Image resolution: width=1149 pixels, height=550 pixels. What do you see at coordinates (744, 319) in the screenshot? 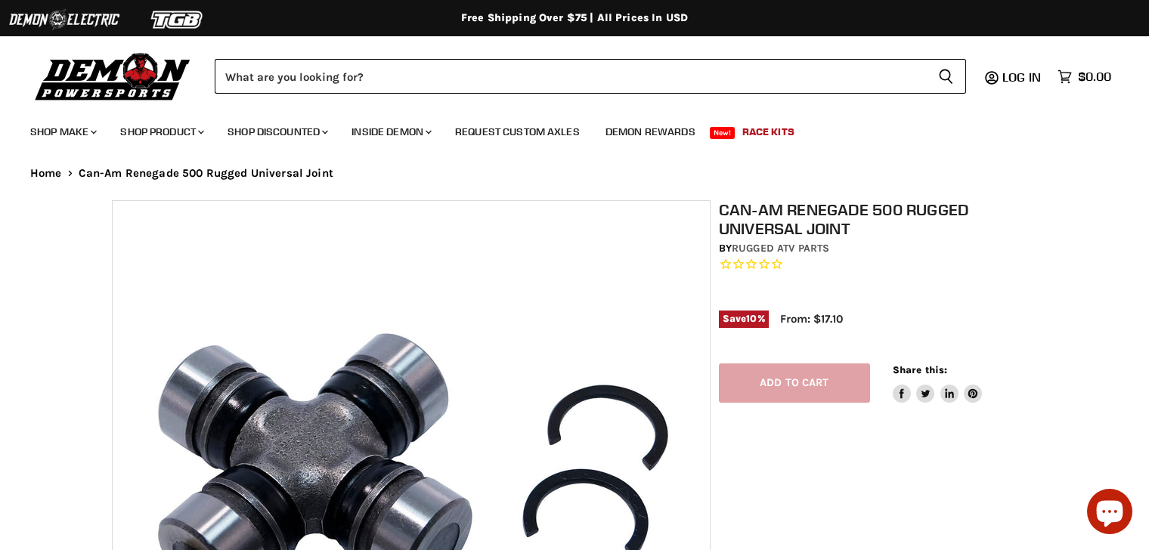
I see `span: Save %` at bounding box center [744, 319].